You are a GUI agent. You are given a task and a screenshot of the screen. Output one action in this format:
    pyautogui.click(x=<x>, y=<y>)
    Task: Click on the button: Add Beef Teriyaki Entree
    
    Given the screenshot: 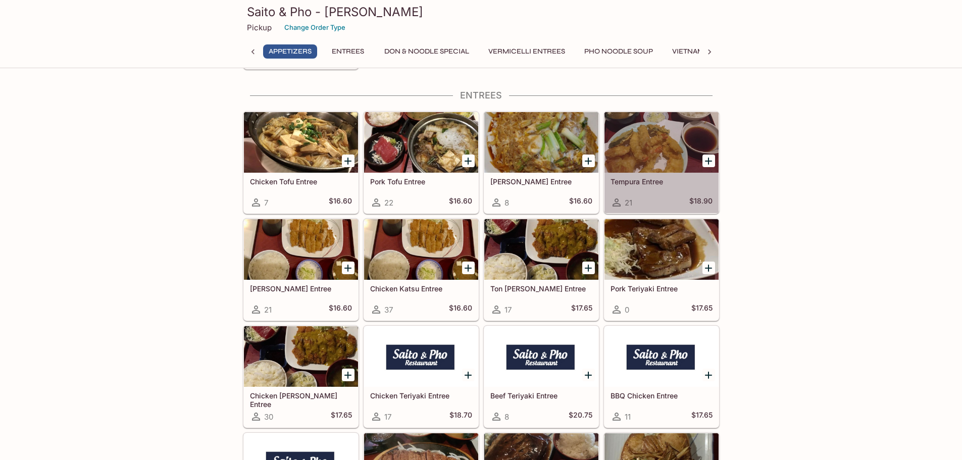 What is the action you would take?
    pyautogui.click(x=588, y=375)
    